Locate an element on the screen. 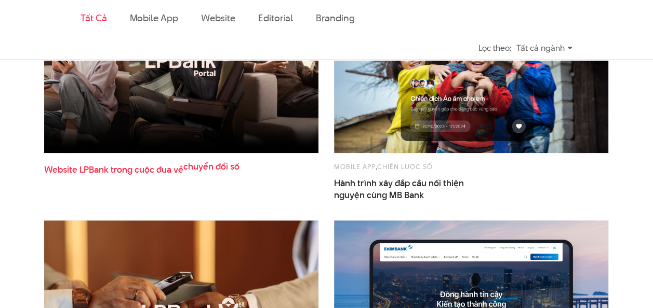  a: Website LPBank trong cuộc đua vềchuyển đổi số is located at coordinates (148, 173).